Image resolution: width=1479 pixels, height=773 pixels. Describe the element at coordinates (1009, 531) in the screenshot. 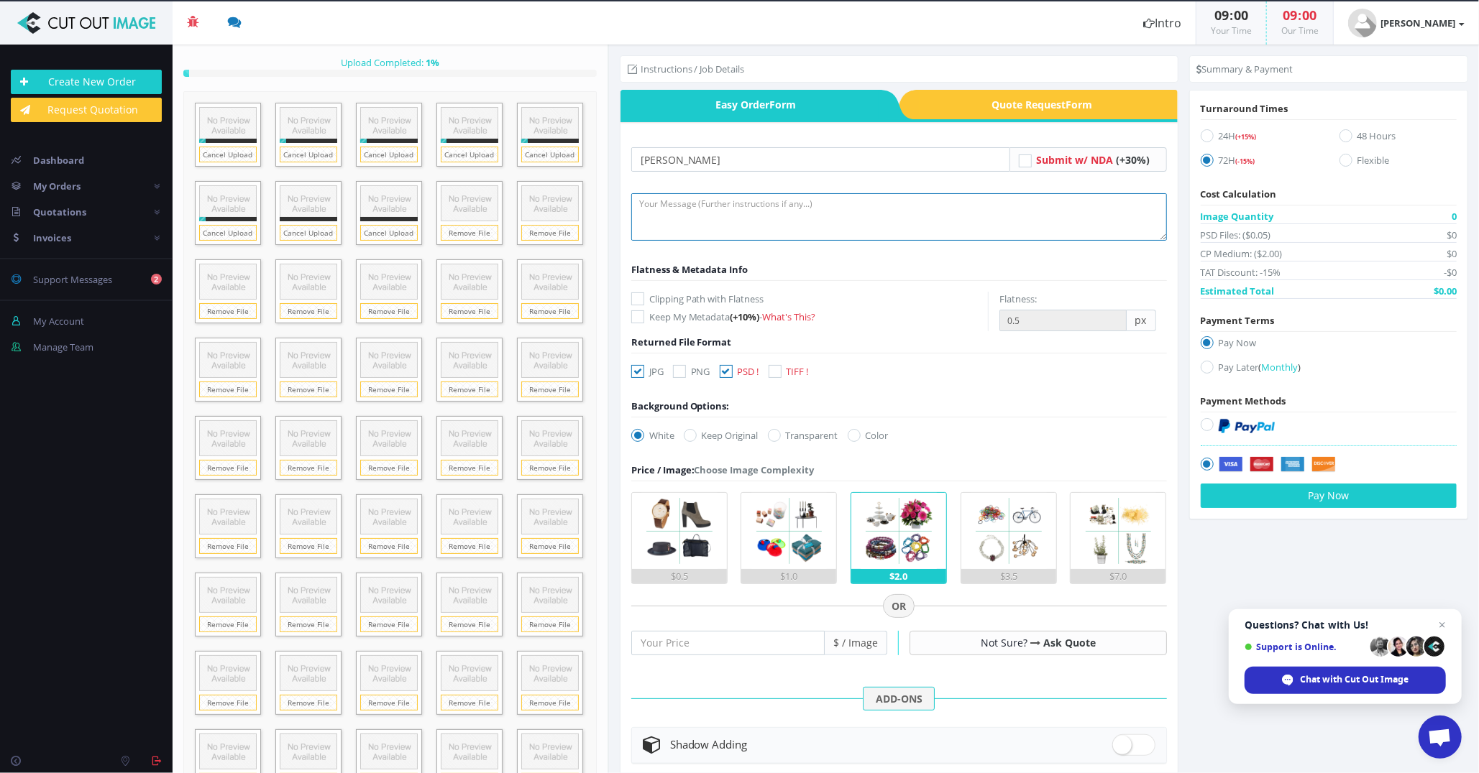

I see `img: 4.png` at that location.